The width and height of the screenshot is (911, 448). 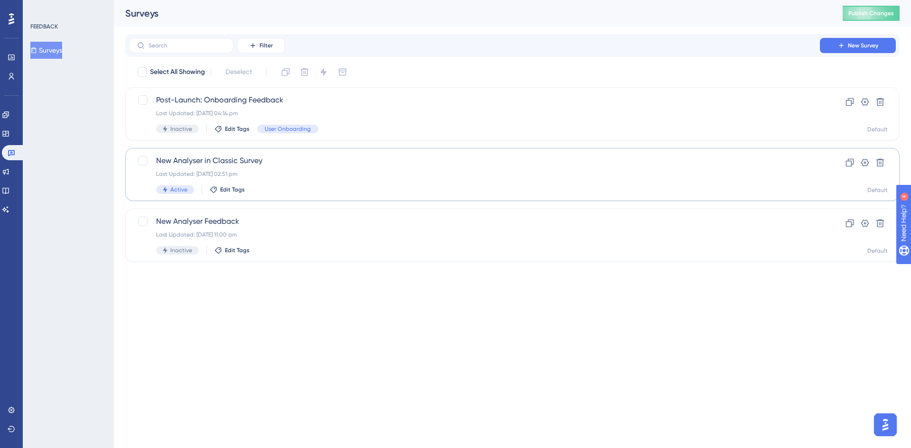 I want to click on input: Search, so click(x=187, y=46).